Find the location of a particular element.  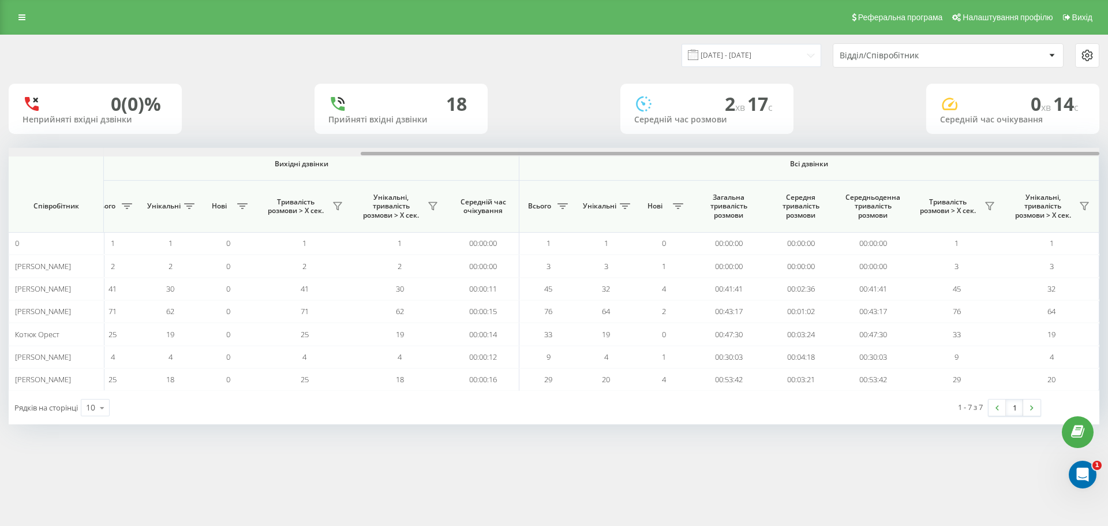

td: 00:04:18 is located at coordinates (801, 357).